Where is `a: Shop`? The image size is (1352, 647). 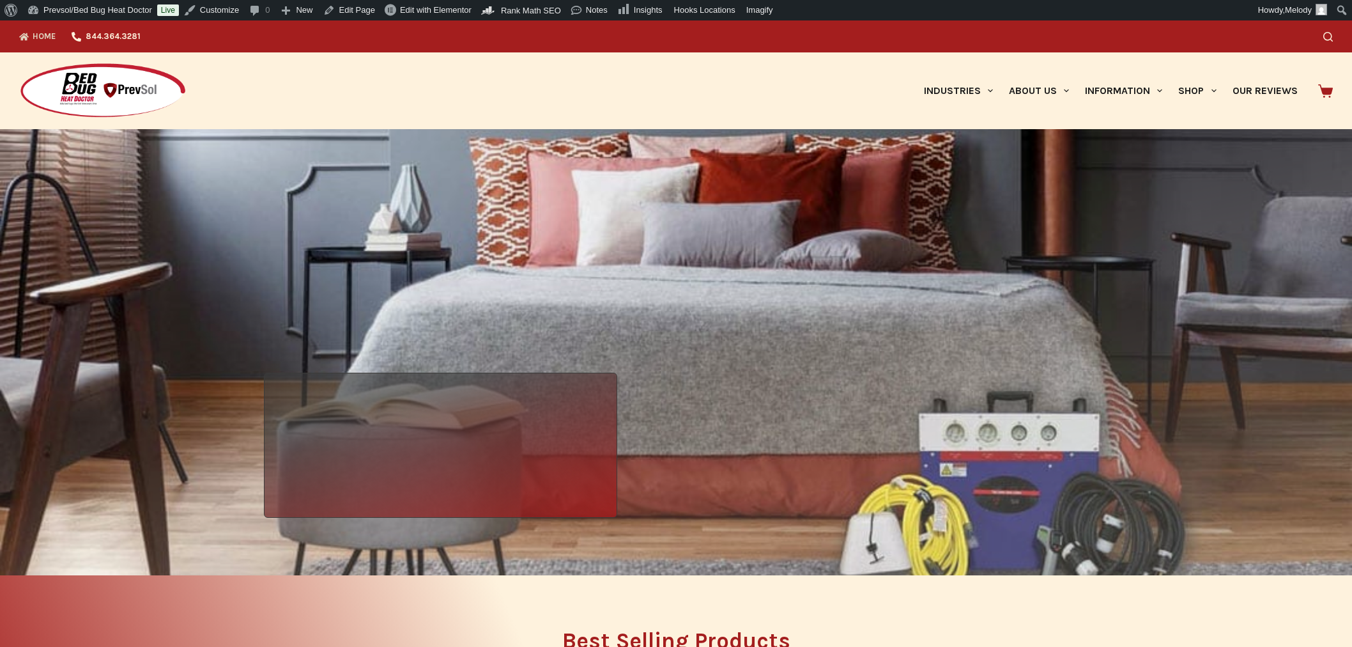
a: Shop is located at coordinates (1197, 91).